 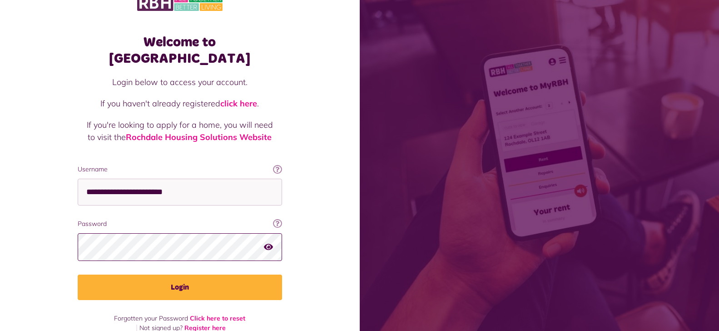 I want to click on a: Rochdale Housing Solutions Website, so click(x=199, y=137).